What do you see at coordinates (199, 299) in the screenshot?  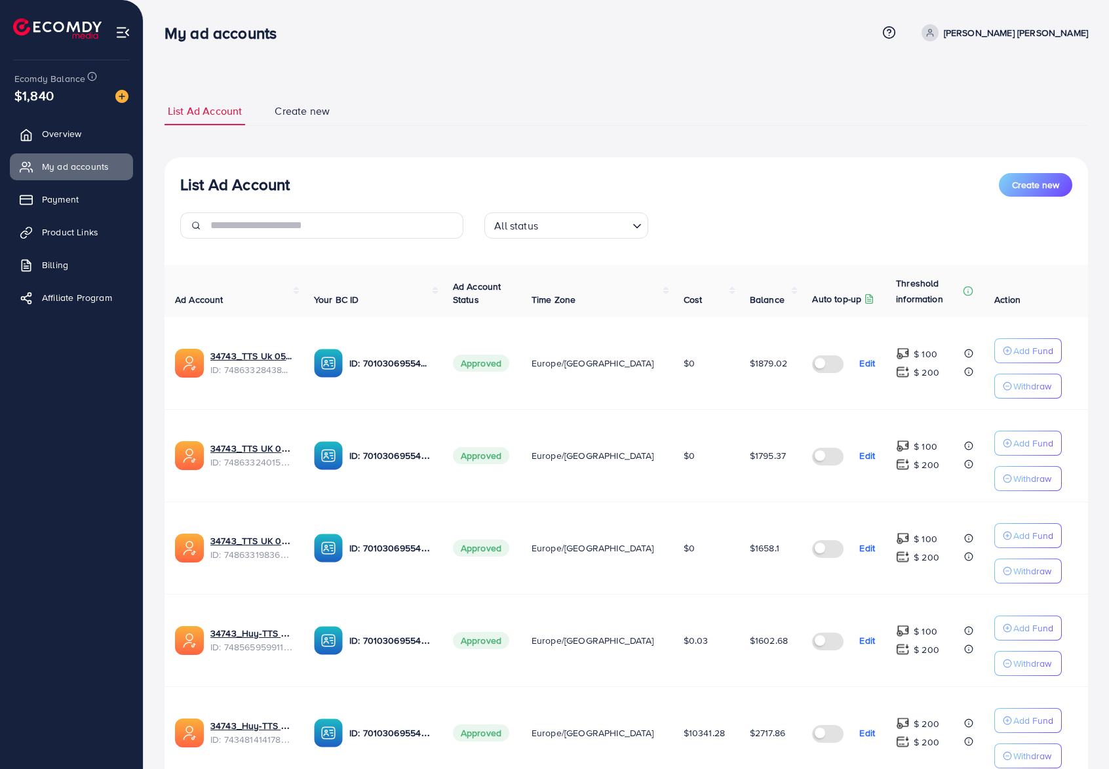 I see `span: Ad Account` at bounding box center [199, 299].